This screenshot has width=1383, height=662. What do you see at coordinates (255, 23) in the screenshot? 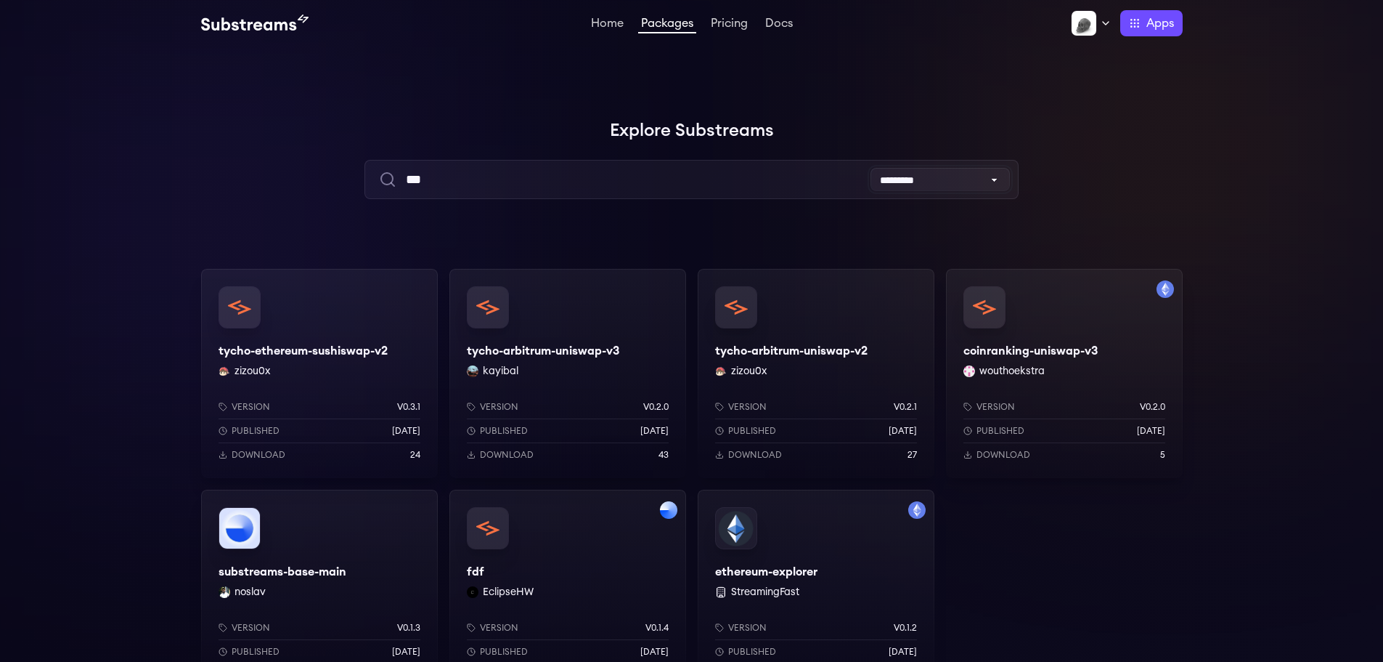
I see `img: Substream's logo` at bounding box center [255, 23].